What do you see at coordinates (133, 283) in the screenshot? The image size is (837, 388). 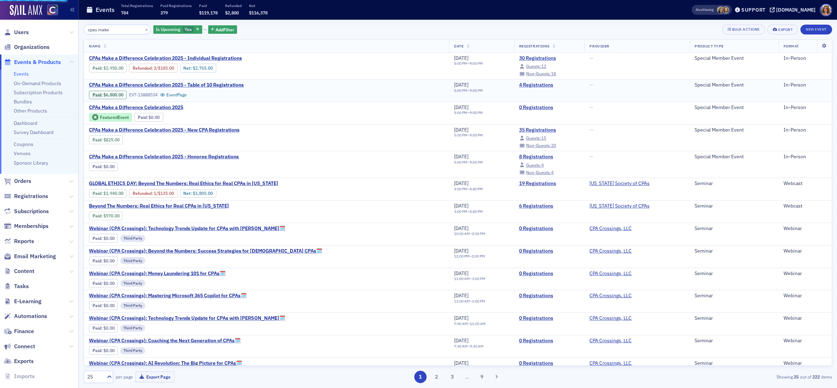 I see `div: Third Party` at bounding box center [133, 283].